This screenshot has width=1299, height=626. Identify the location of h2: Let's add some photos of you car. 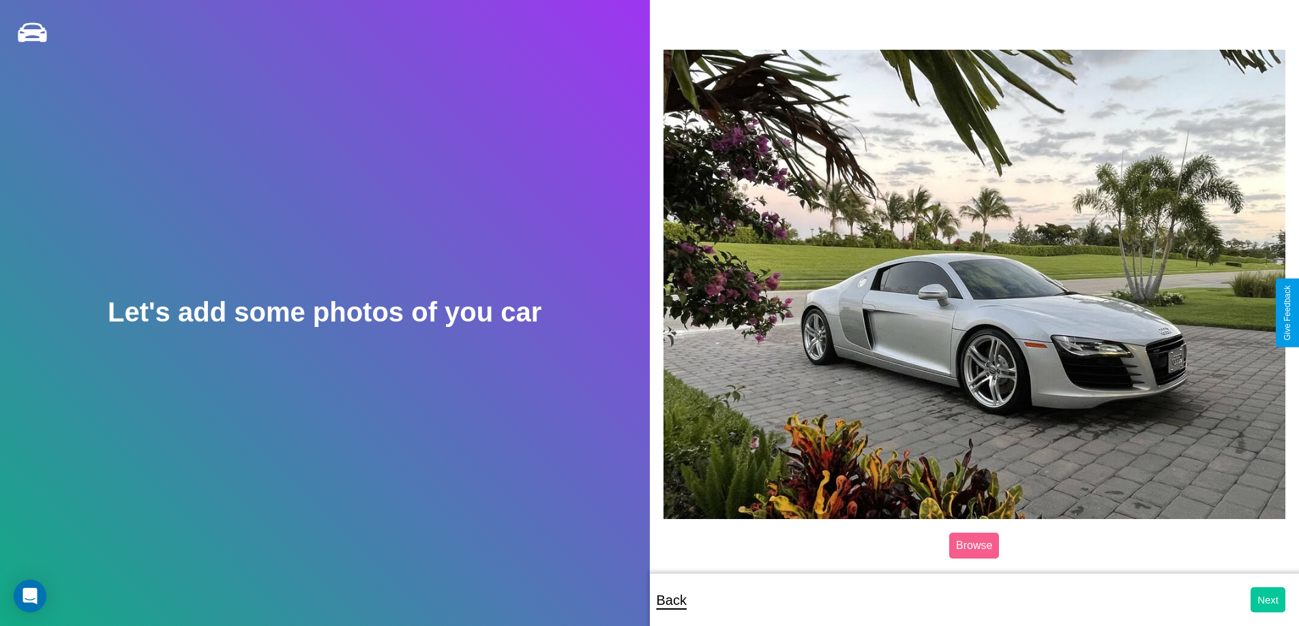
(324, 312).